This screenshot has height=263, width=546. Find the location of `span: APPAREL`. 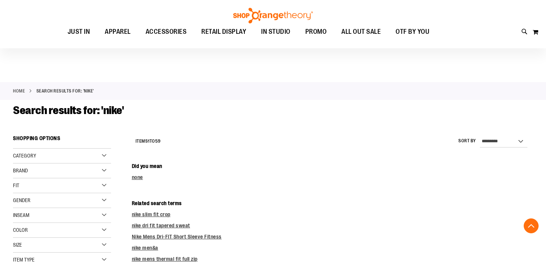

span: APPAREL is located at coordinates (118, 32).